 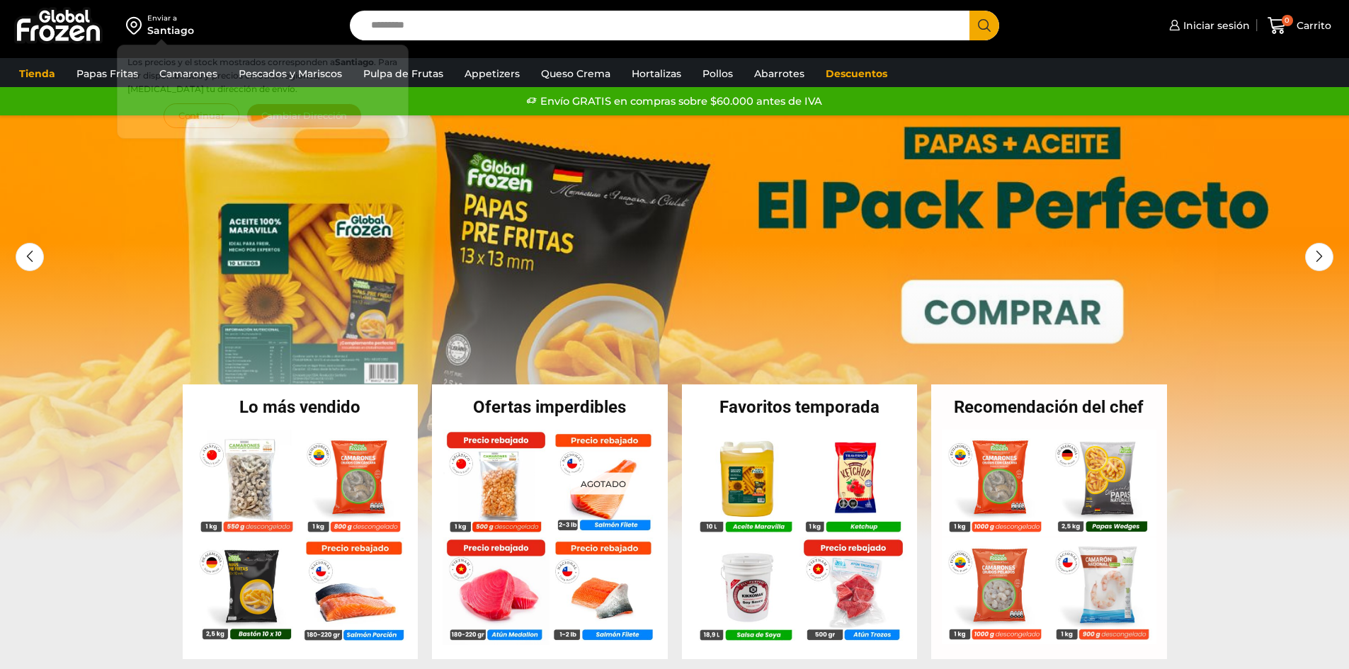 I want to click on span: Iniciar sesión, so click(x=1214, y=25).